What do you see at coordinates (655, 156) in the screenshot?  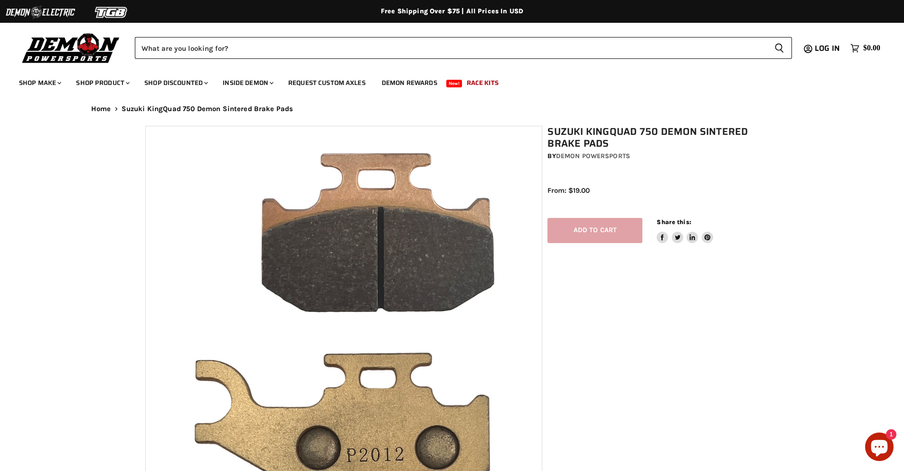 I see `div: by` at bounding box center [655, 156].